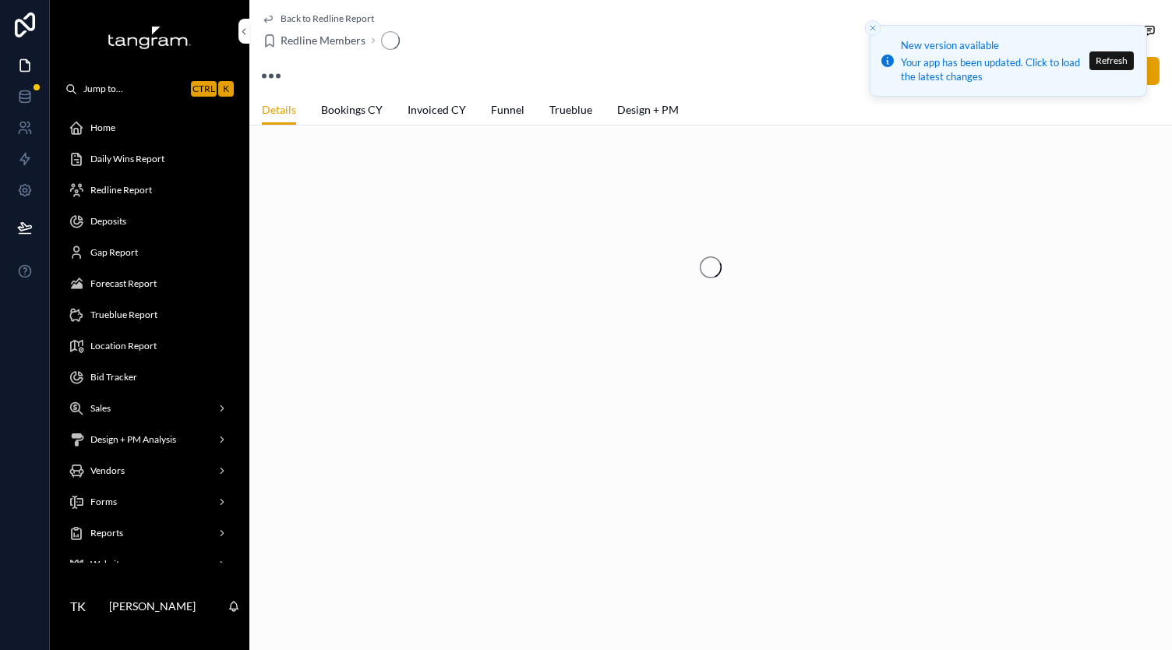 The image size is (1172, 650). I want to click on span: Location Report, so click(123, 346).